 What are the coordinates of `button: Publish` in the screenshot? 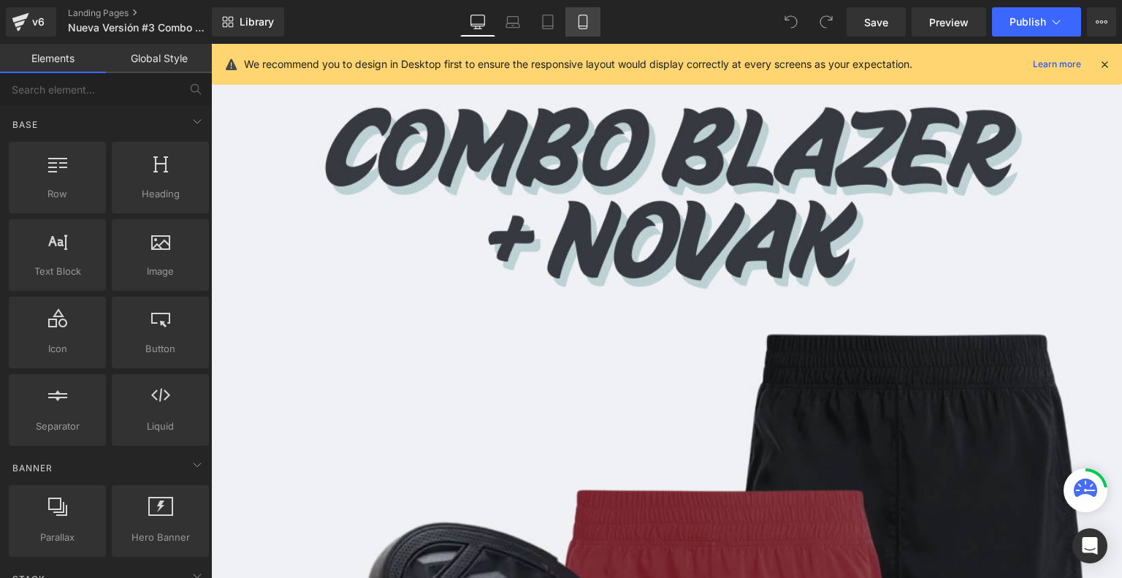 It's located at (1036, 22).